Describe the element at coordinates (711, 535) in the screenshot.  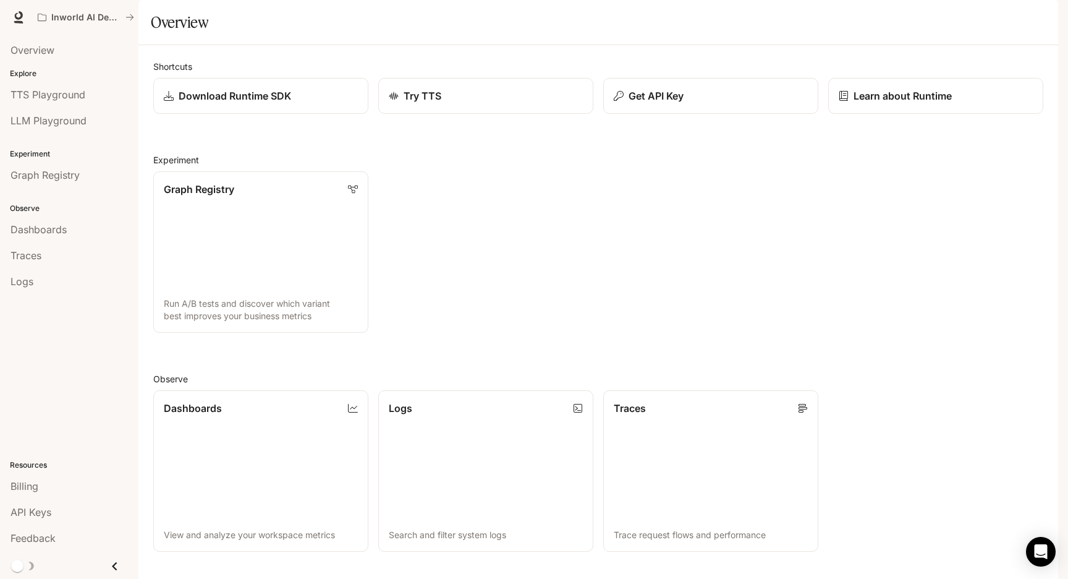
I see `p: Trace request flows and performance` at that location.